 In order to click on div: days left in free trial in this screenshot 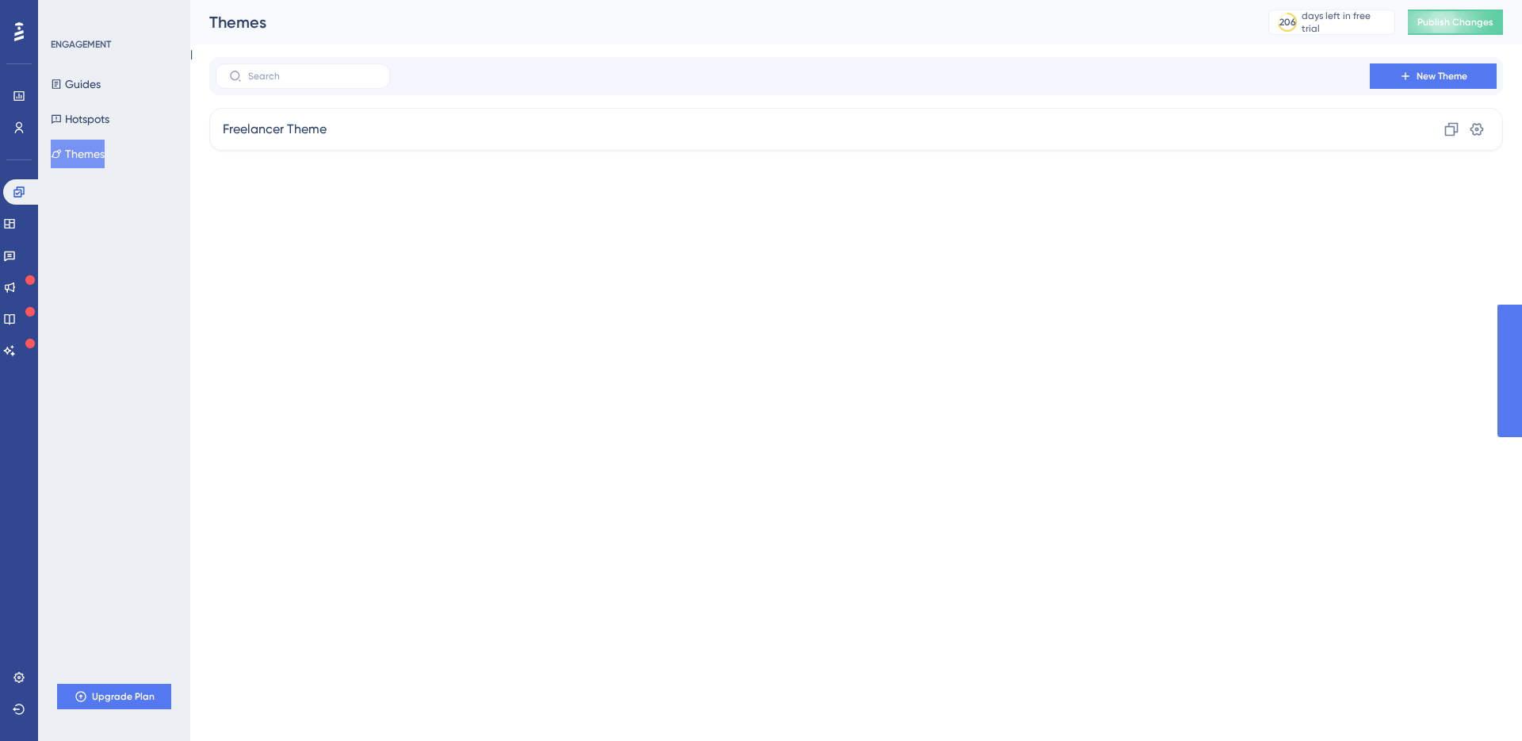, I will do `click(1346, 22)`.